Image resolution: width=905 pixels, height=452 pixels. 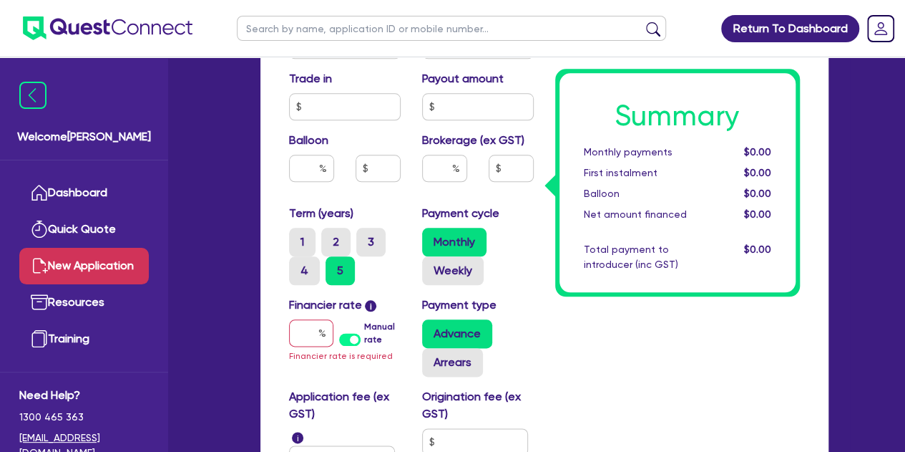 I want to click on img: quest-connect-logo-blue, so click(x=107, y=28).